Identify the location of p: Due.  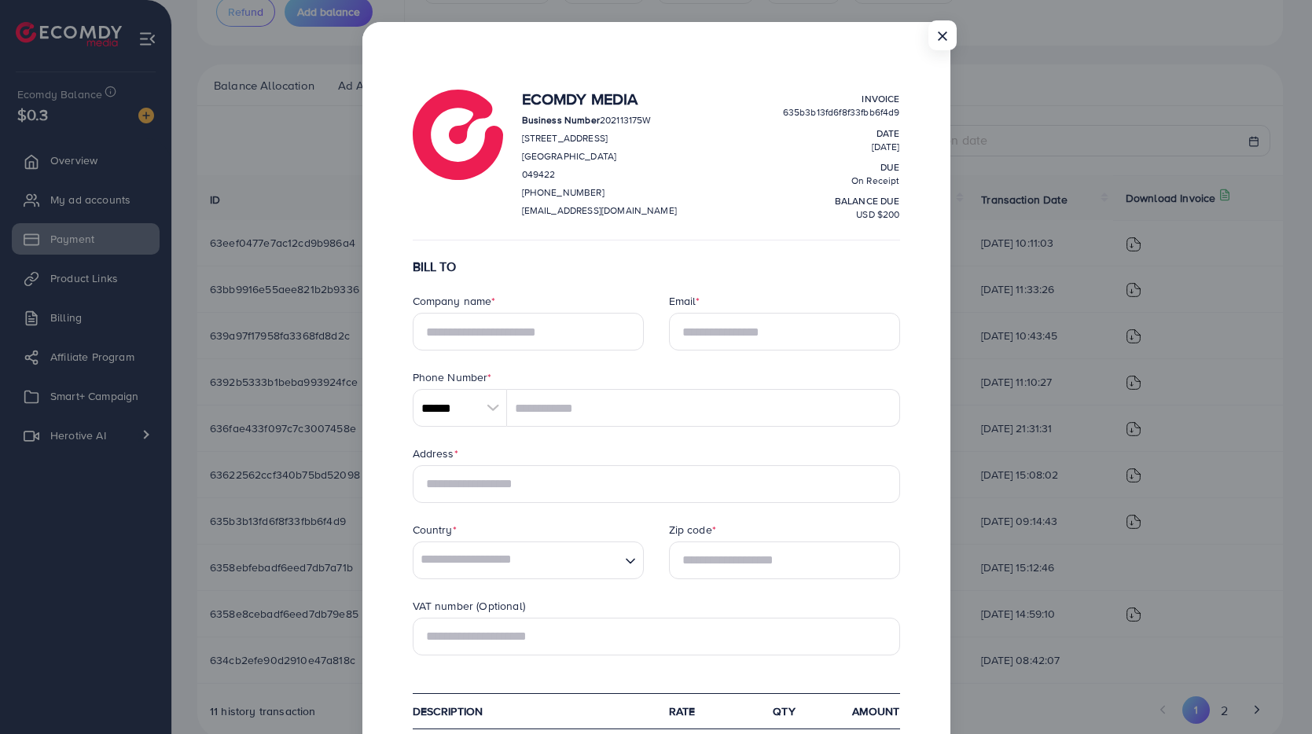
(841, 167).